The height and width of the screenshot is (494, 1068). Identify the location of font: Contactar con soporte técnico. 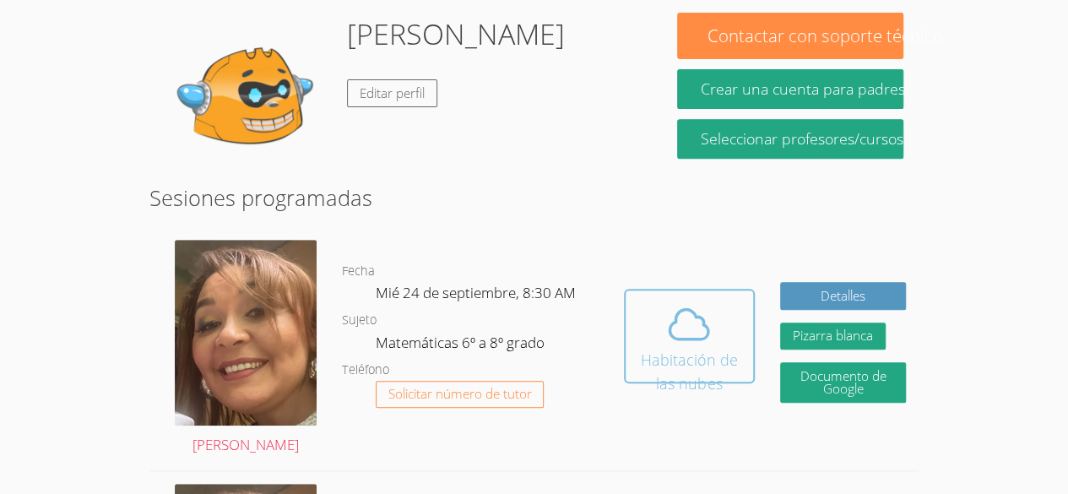
(825, 35).